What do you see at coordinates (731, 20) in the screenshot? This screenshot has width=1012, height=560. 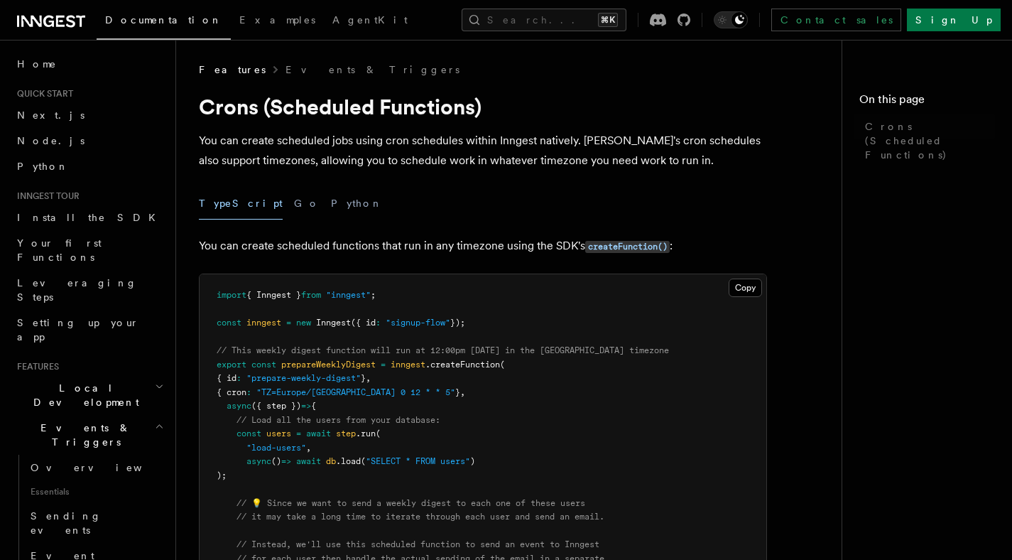 I see `button: Toggle dark mode` at bounding box center [731, 20].